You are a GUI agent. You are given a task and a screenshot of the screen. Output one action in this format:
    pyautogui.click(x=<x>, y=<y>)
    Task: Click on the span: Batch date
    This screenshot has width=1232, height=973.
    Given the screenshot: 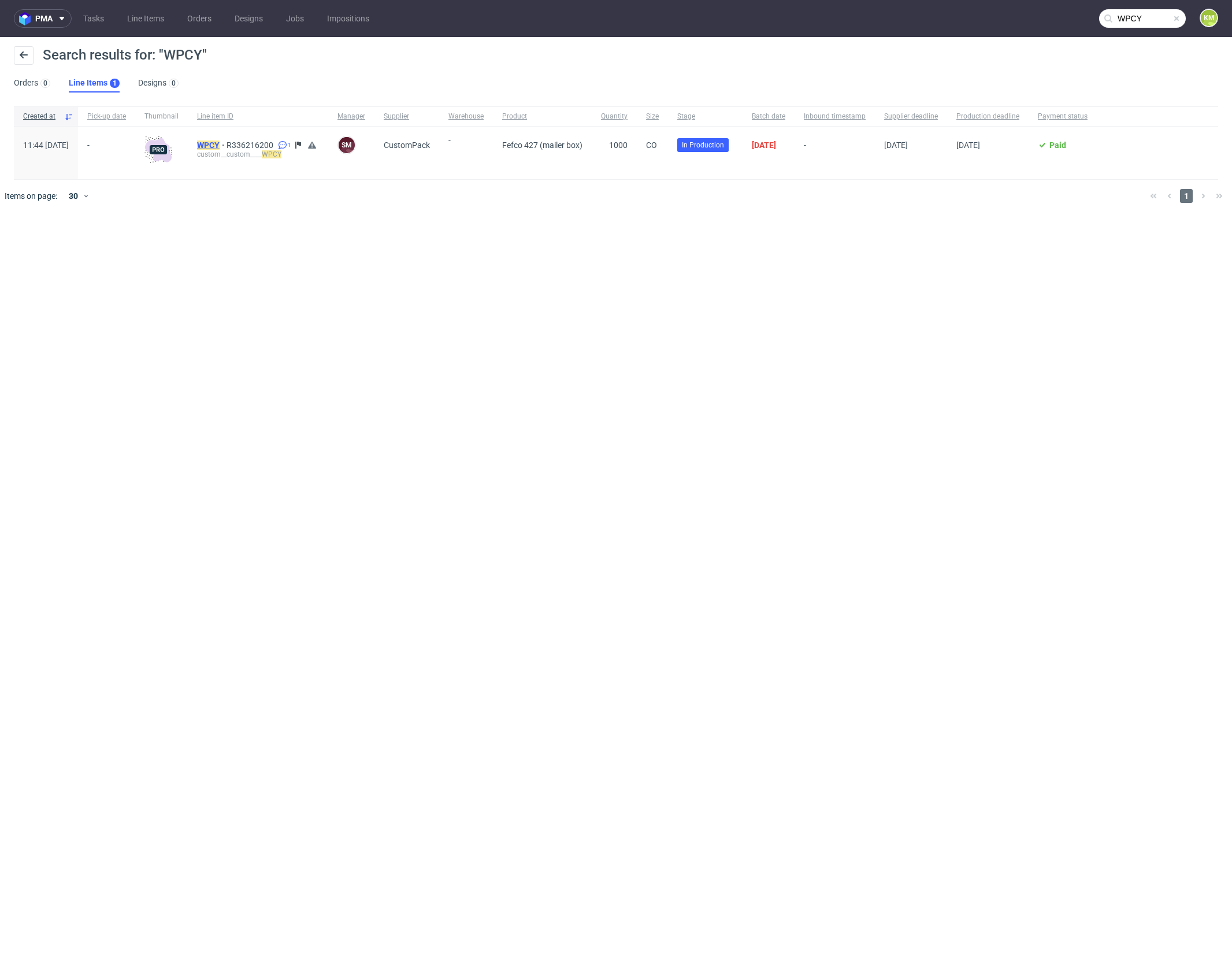 What is the action you would take?
    pyautogui.click(x=768, y=116)
    